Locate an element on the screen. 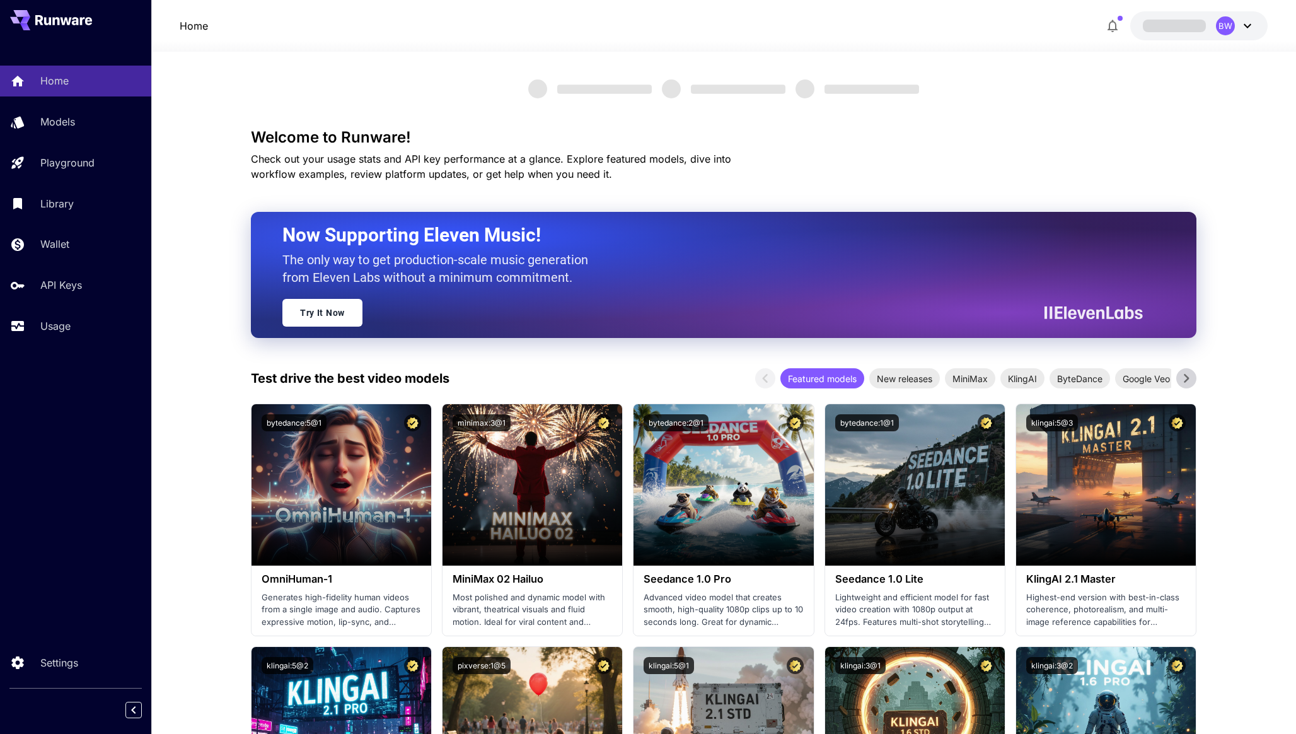 This screenshot has height=734, width=1296. button: Collapse sidebar is located at coordinates (134, 710).